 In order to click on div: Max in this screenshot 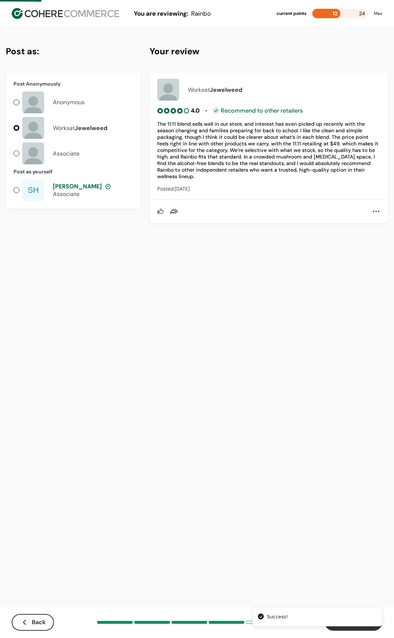, I will do `click(377, 13)`.